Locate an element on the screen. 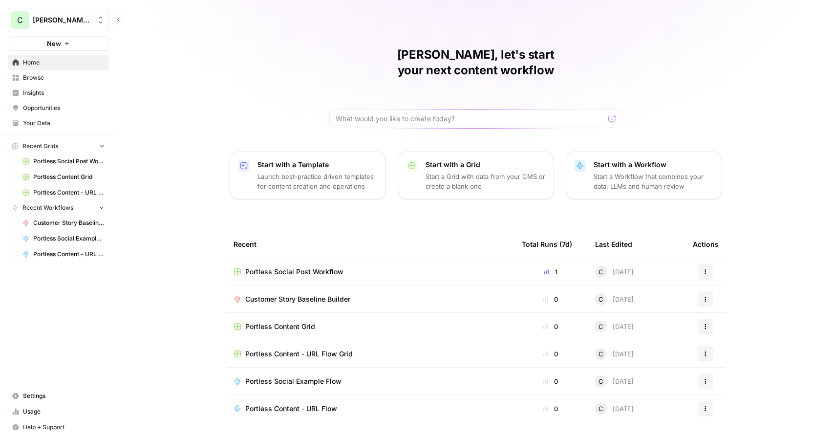 This screenshot has height=439, width=834. span: Usage is located at coordinates (64, 411).